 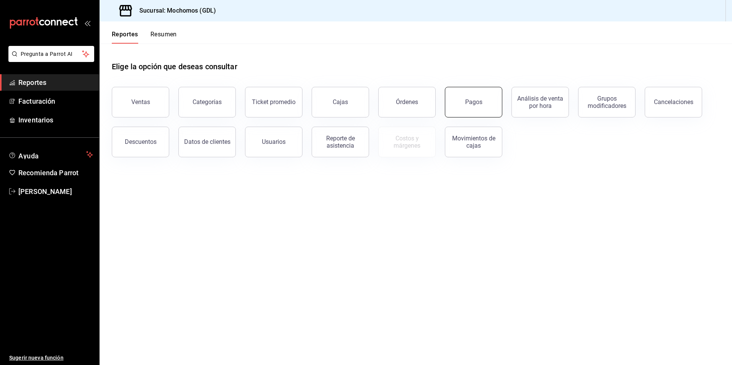 I want to click on button: Ticket promedio, so click(x=274, y=102).